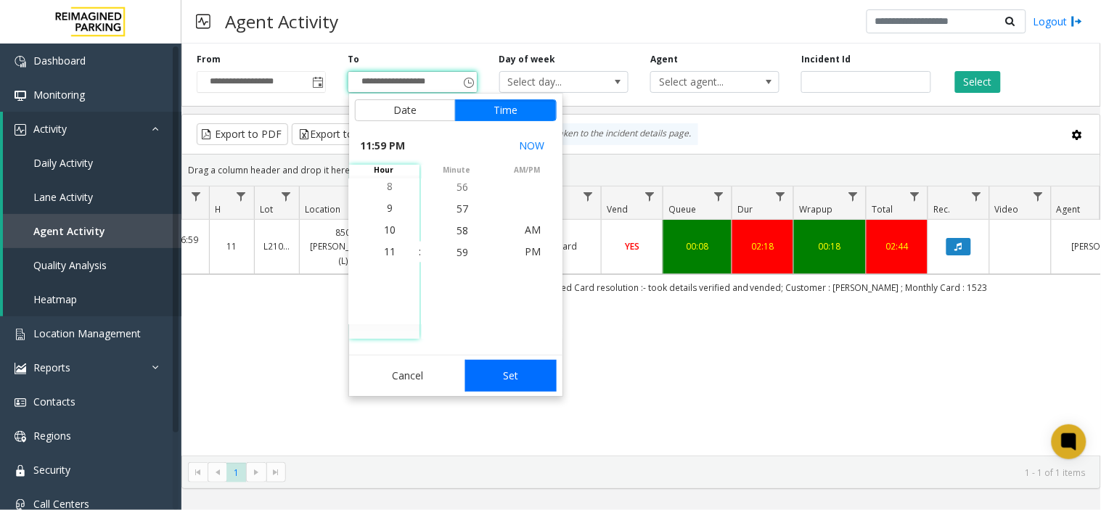 The height and width of the screenshot is (510, 1101). Describe the element at coordinates (92, 299) in the screenshot. I see `a: Heatmap` at that location.